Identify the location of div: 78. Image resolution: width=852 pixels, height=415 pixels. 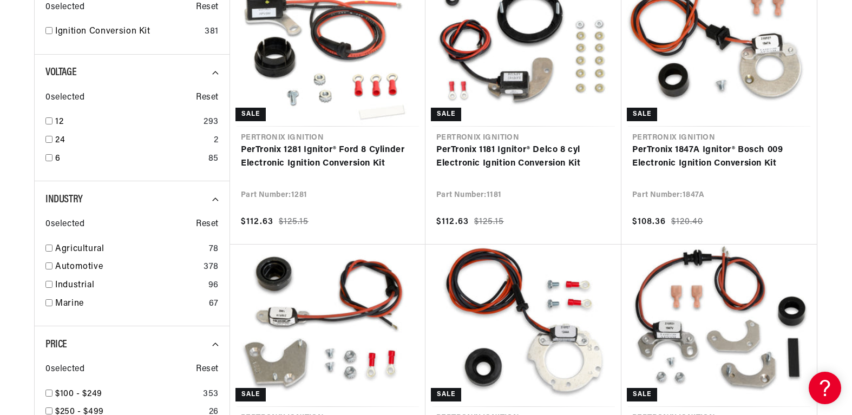
(214, 250).